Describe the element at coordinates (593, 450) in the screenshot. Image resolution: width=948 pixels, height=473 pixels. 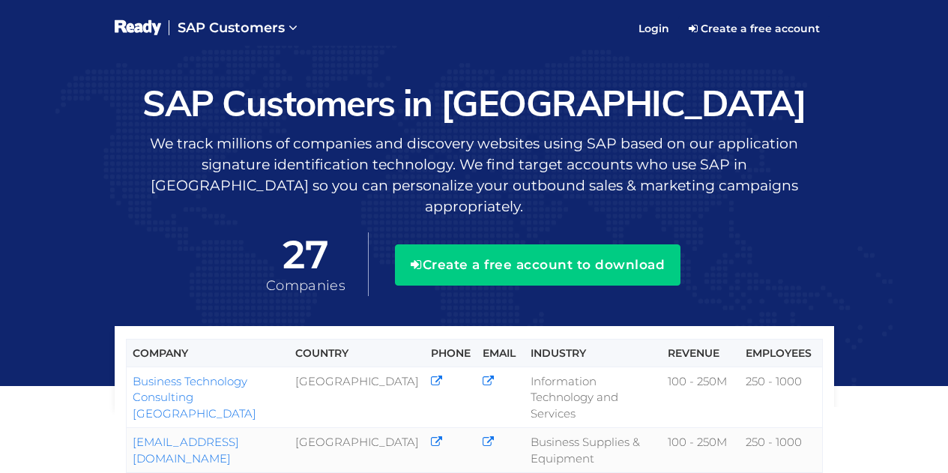
I see `td: Business Supplies & Equipment` at that location.